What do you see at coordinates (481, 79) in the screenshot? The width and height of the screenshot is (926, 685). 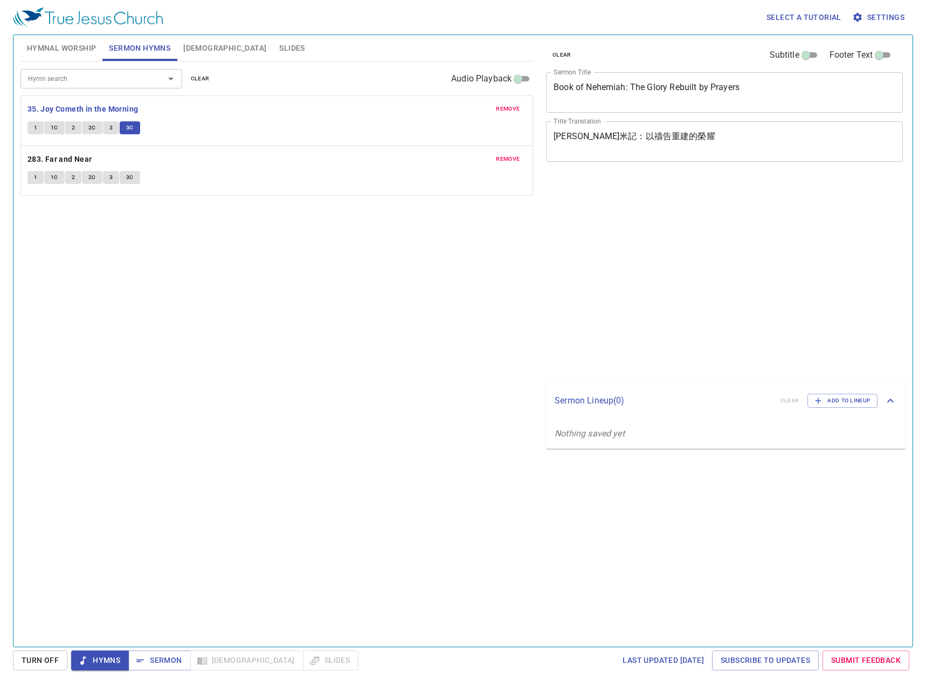 I see `span: Audio Playback` at bounding box center [481, 79].